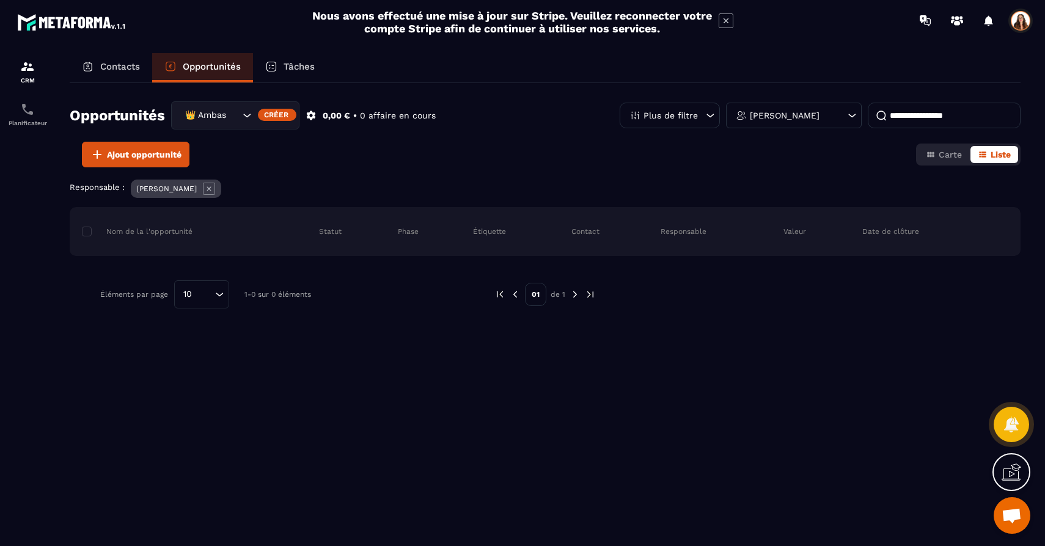 The width and height of the screenshot is (1045, 546). Describe the element at coordinates (137, 232) in the screenshot. I see `p: Nom de la l'opportunité` at that location.